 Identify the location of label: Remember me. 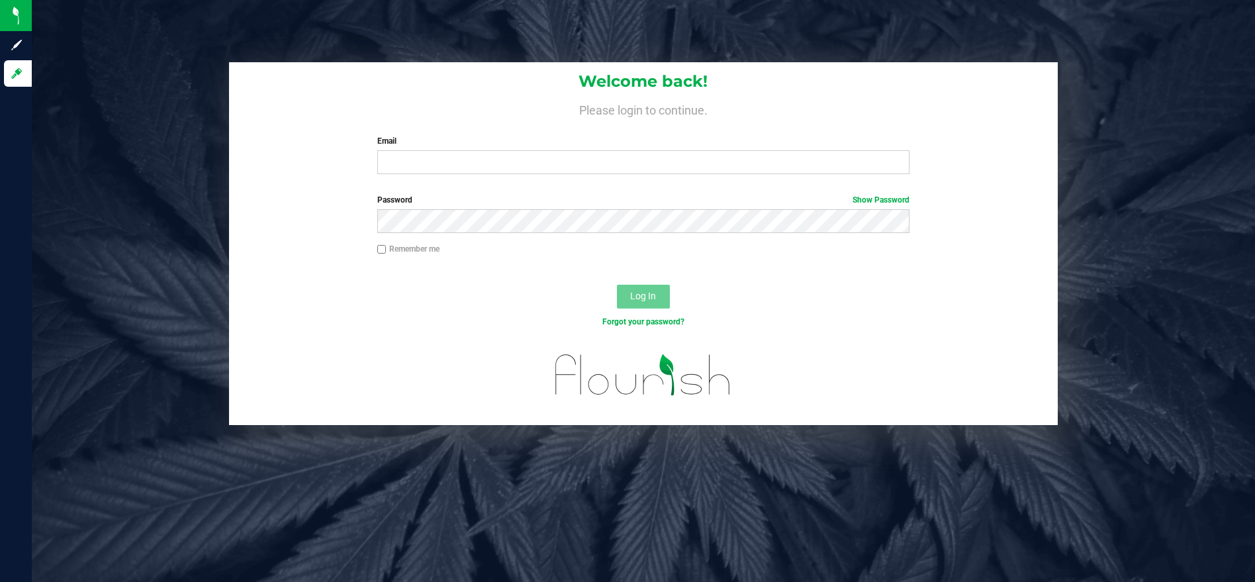
(409, 249).